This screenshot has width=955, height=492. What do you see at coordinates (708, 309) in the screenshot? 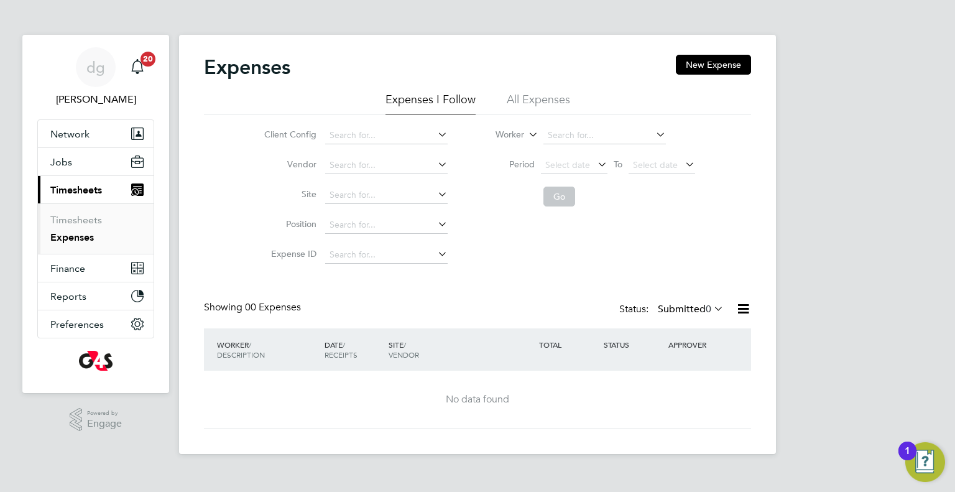
I see `span: 0` at bounding box center [708, 309].